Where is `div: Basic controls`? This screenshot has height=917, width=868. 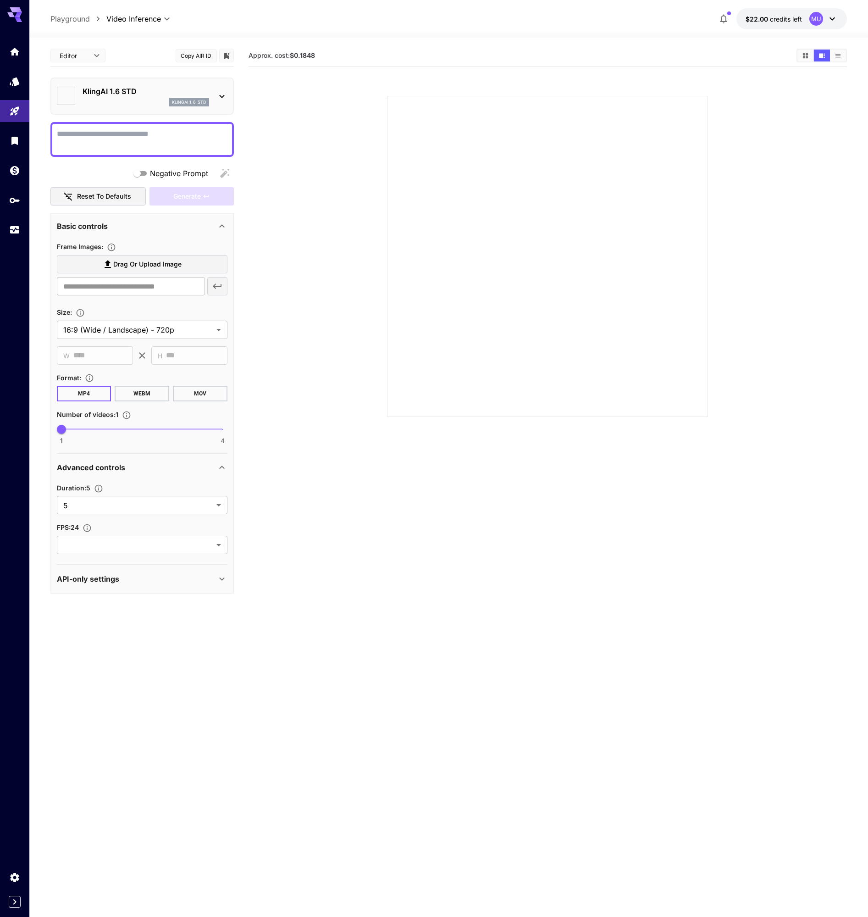 div: Basic controls is located at coordinates (142, 226).